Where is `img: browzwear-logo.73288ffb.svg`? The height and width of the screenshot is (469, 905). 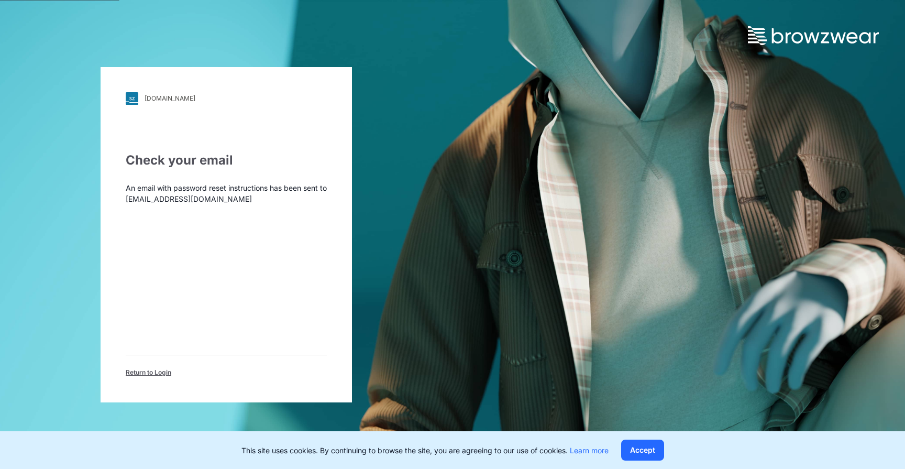 img: browzwear-logo.73288ffb.svg is located at coordinates (813, 36).